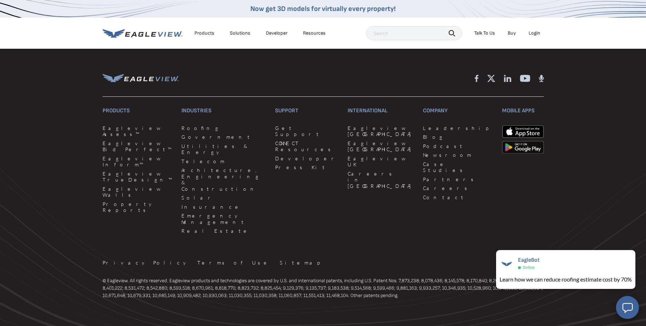  What do you see at coordinates (146, 263) in the screenshot?
I see `a: Privacy Policy` at bounding box center [146, 263].